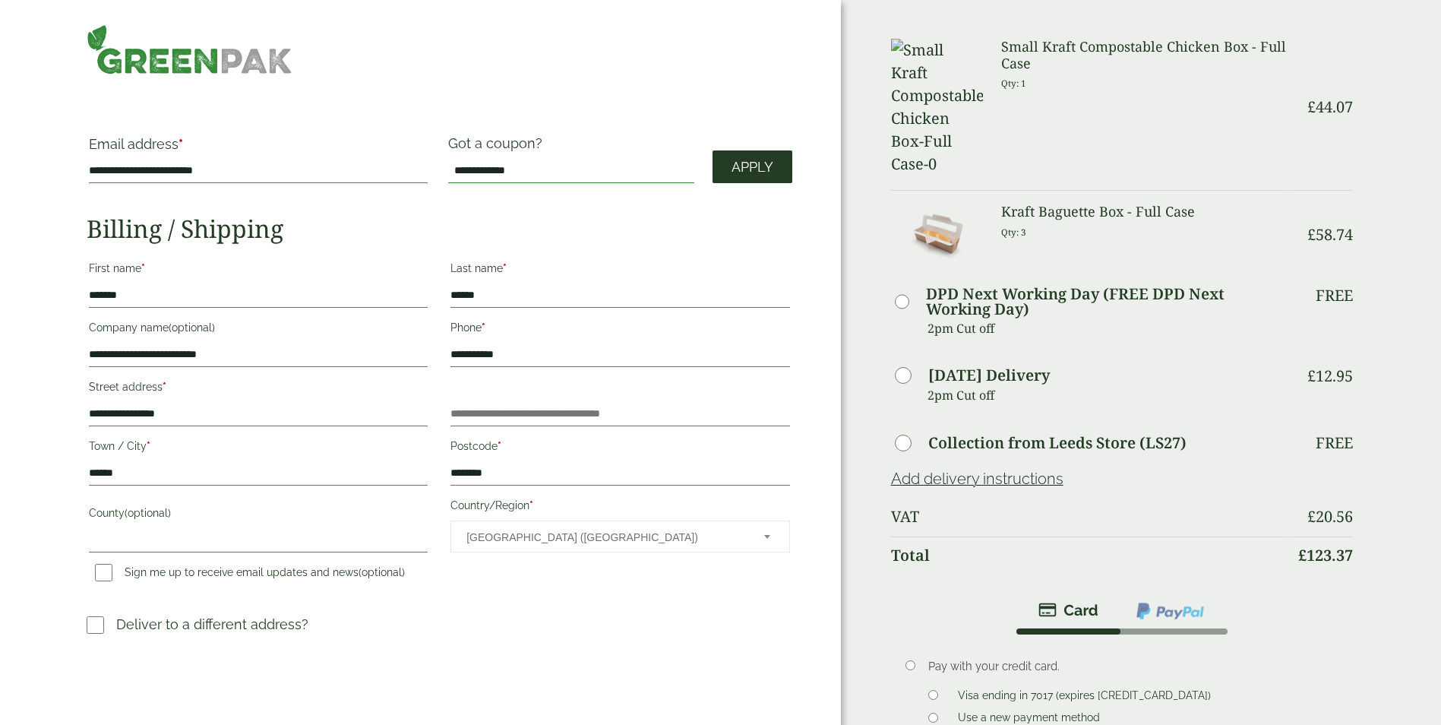 The image size is (1441, 725). Describe the element at coordinates (620, 270) in the screenshot. I see `label: Last name` at that location.